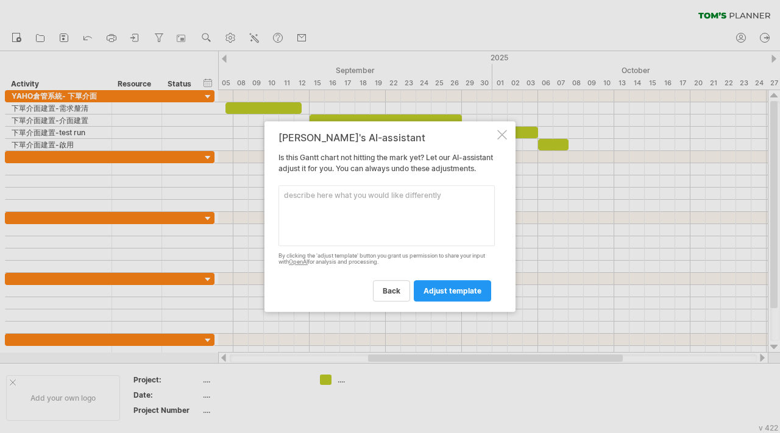 The height and width of the screenshot is (433, 780). What do you see at coordinates (391, 291) in the screenshot?
I see `a: back` at bounding box center [391, 291].